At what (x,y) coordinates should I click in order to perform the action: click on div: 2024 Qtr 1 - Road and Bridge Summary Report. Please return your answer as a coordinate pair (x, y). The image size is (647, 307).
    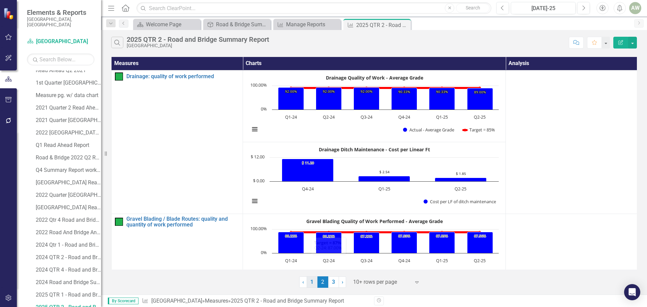
    Looking at the image, I should click on (68, 245).